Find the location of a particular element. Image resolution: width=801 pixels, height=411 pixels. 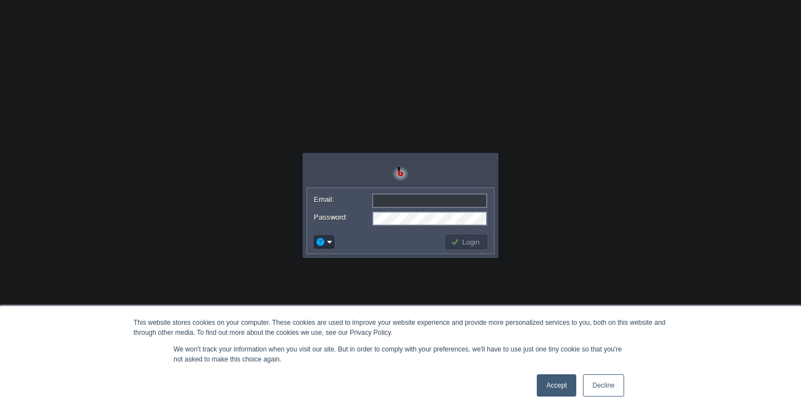

p: We won't track your information when you visit our site. But in order to comply with your prefere... is located at coordinates (400, 354).